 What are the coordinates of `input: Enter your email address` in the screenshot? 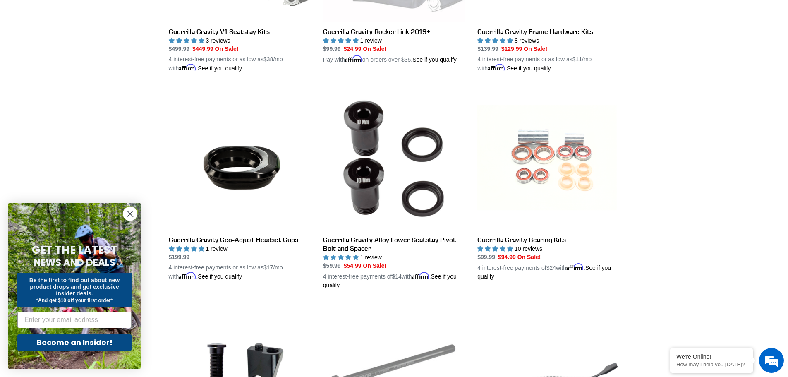 It's located at (74, 320).